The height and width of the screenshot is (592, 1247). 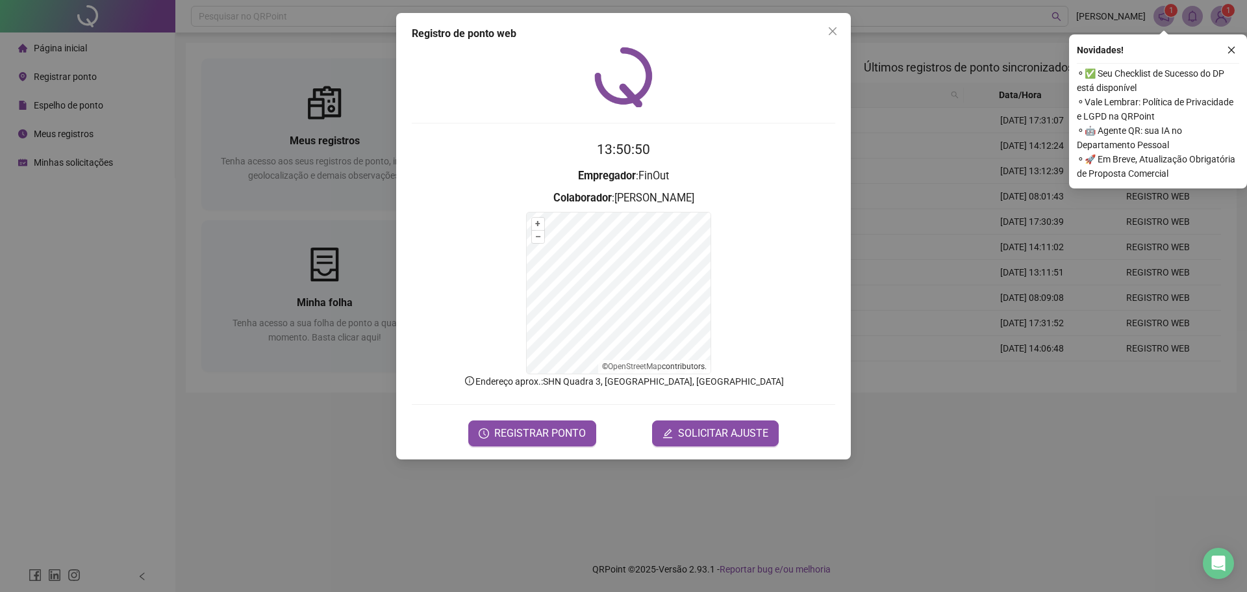 I want to click on span: edit, so click(x=668, y=433).